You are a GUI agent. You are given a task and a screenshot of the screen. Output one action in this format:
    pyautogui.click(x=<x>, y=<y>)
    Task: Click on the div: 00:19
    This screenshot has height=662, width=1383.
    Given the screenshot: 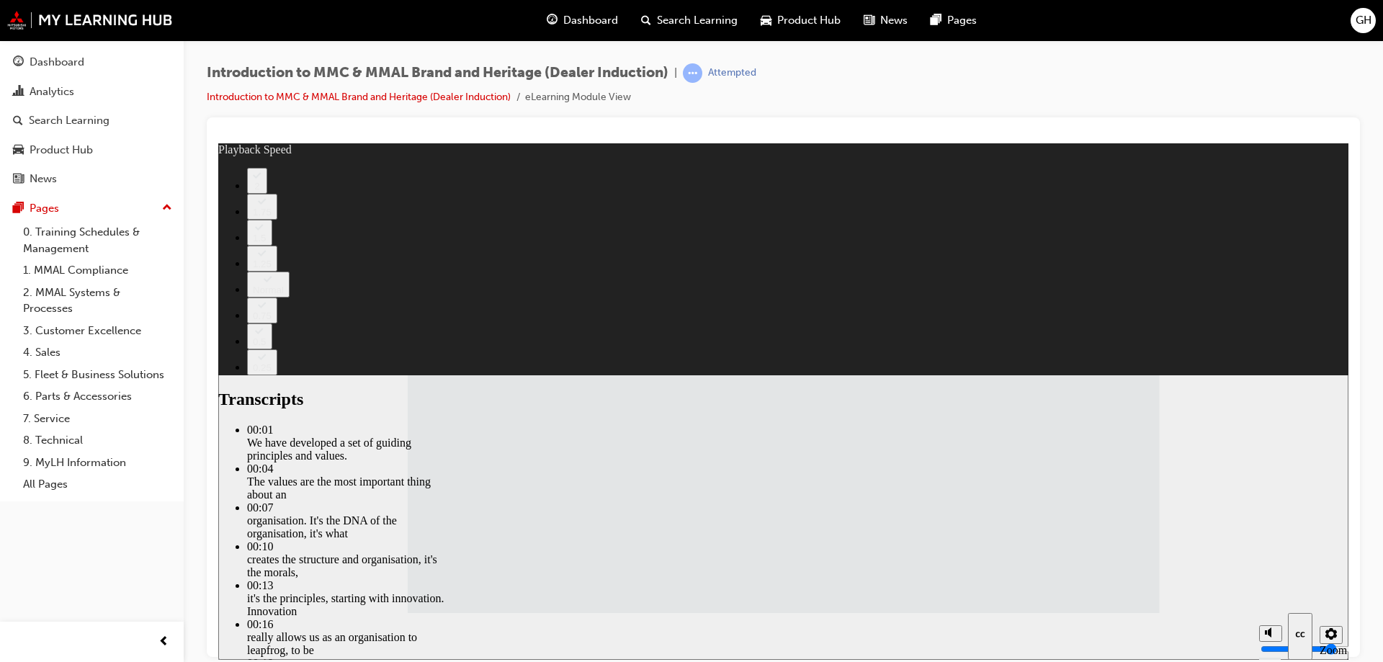 What is the action you would take?
    pyautogui.click(x=130, y=520)
    